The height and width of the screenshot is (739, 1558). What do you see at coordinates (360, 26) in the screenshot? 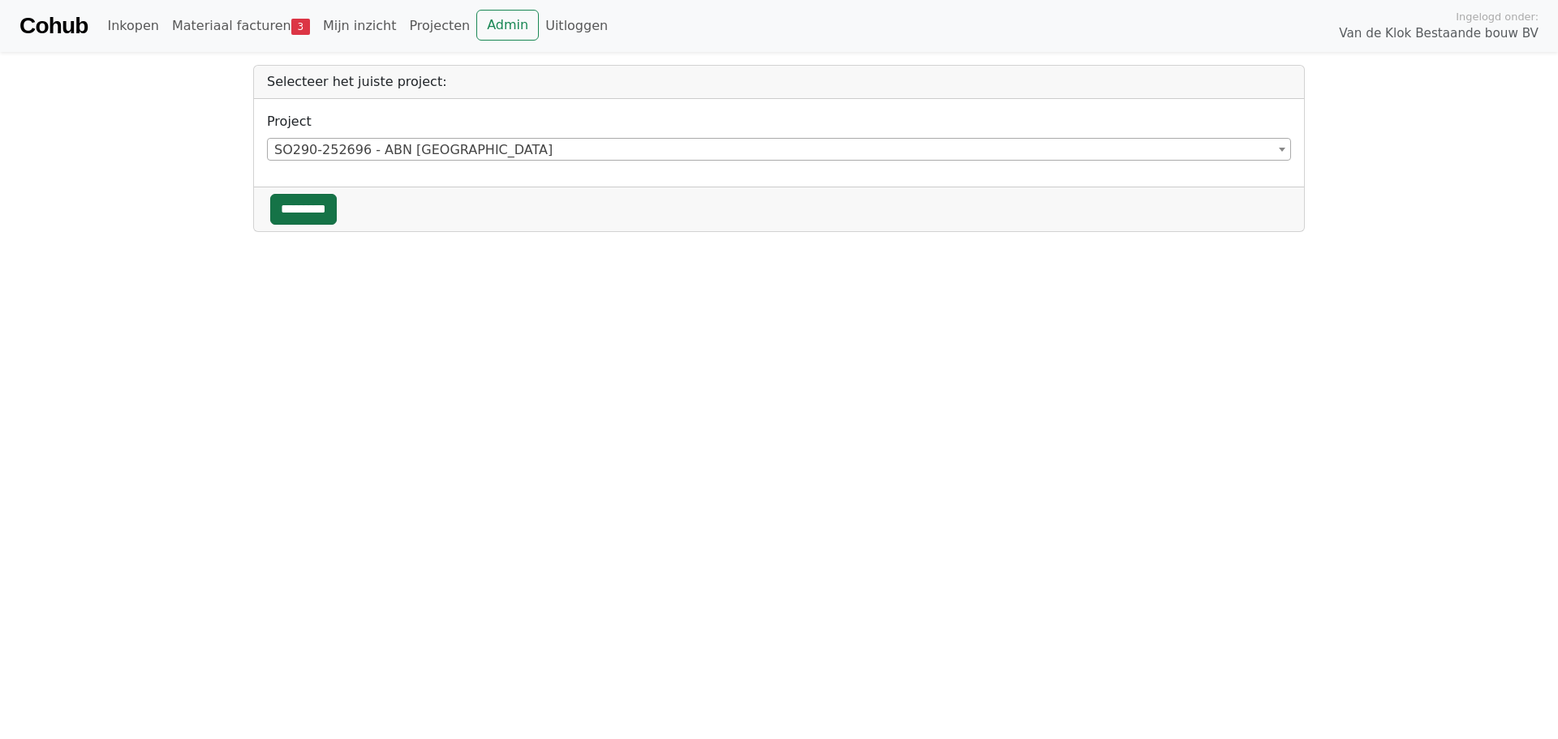
I see `a: Mijn inzicht` at bounding box center [360, 26].